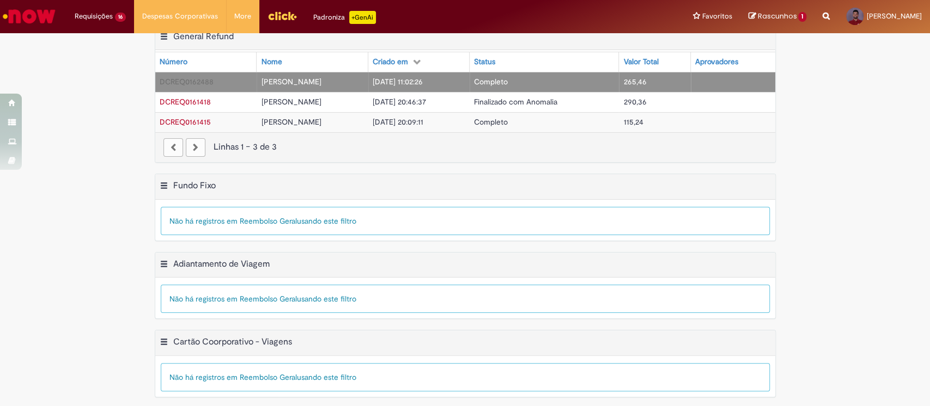 The image size is (930, 406). What do you see at coordinates (271, 62) in the screenshot?
I see `div: Nome` at bounding box center [271, 62].